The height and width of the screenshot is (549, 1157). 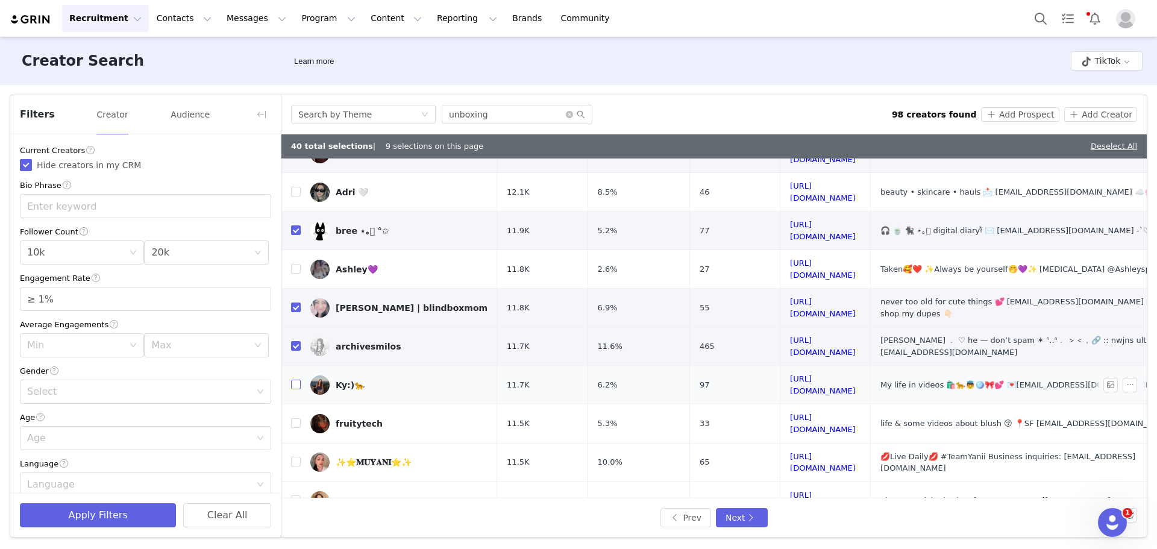 What do you see at coordinates (145, 150) in the screenshot?
I see `div: Current Creators` at bounding box center [145, 150].